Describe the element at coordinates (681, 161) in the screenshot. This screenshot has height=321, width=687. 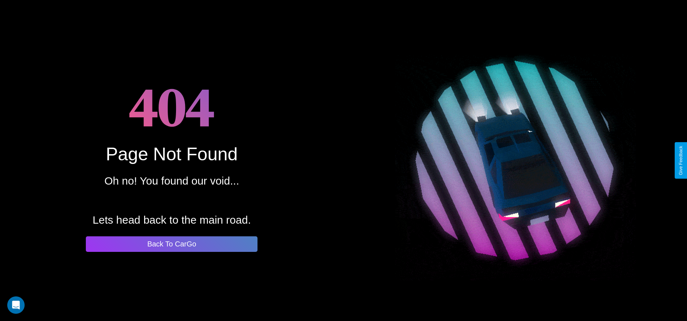
I see `div: Give Feedback` at that location.